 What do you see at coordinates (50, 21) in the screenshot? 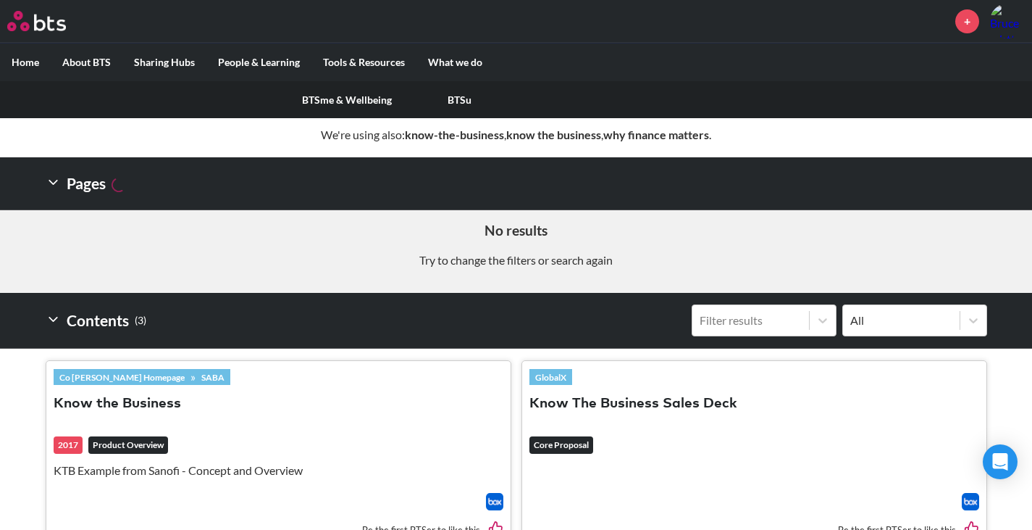
I see `a: Go home` at bounding box center [50, 21].